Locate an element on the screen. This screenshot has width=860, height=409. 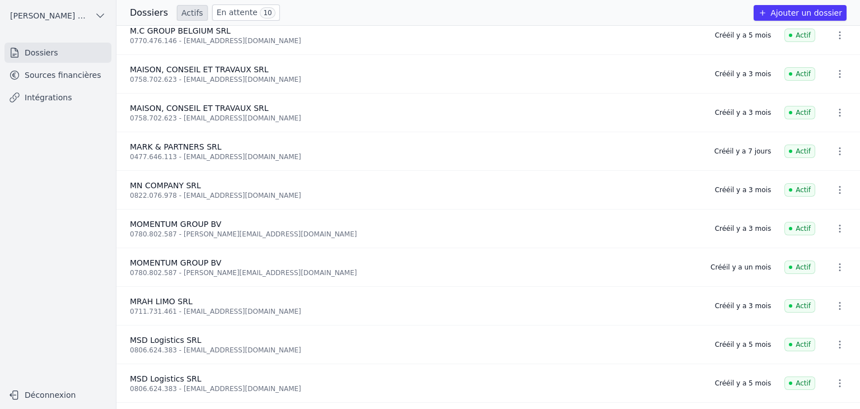
div: Créé il y a un mois is located at coordinates (741, 267).